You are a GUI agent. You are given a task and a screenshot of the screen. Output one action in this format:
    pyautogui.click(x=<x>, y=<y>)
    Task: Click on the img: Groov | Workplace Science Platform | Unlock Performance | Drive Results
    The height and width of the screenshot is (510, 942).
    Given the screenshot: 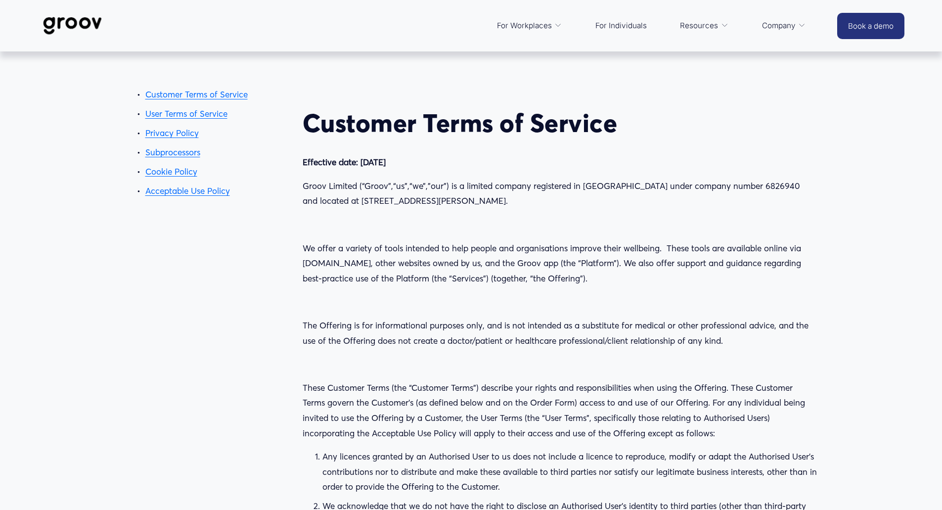 What is the action you would take?
    pyautogui.click(x=72, y=26)
    